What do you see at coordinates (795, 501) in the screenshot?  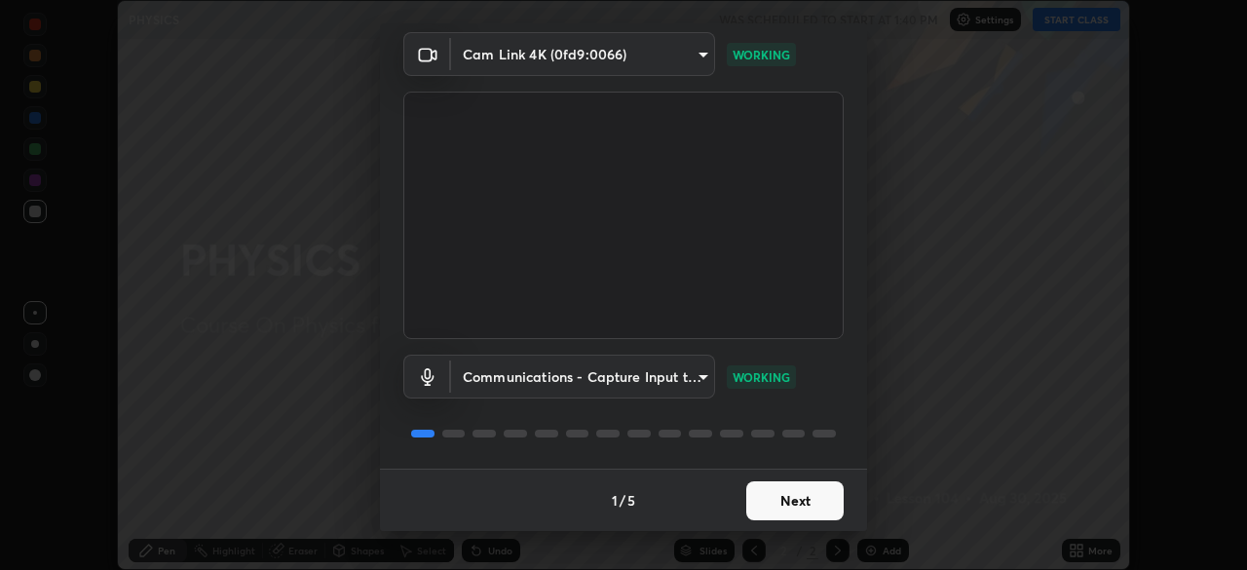 I see `button: Next` at bounding box center [795, 501].